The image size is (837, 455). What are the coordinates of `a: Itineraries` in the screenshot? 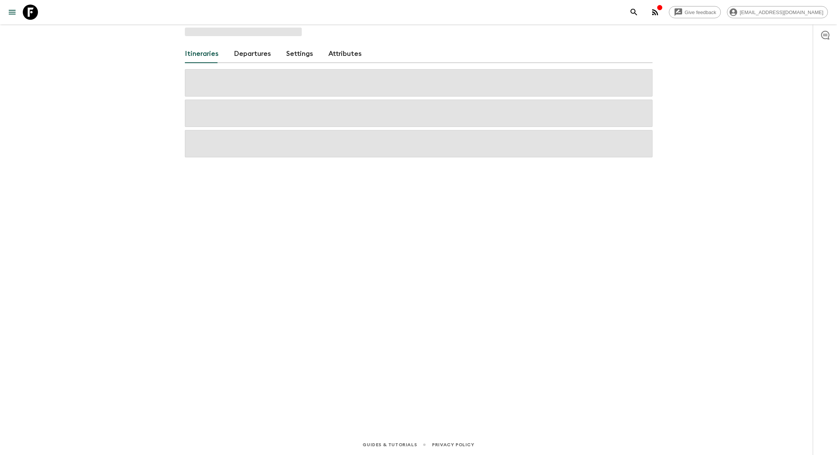 It's located at (202, 54).